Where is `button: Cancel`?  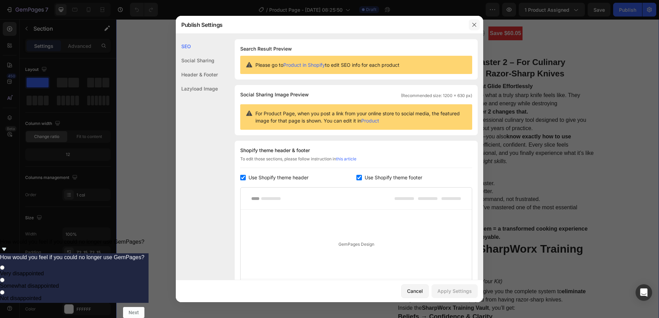
button: Cancel is located at coordinates (415, 291).